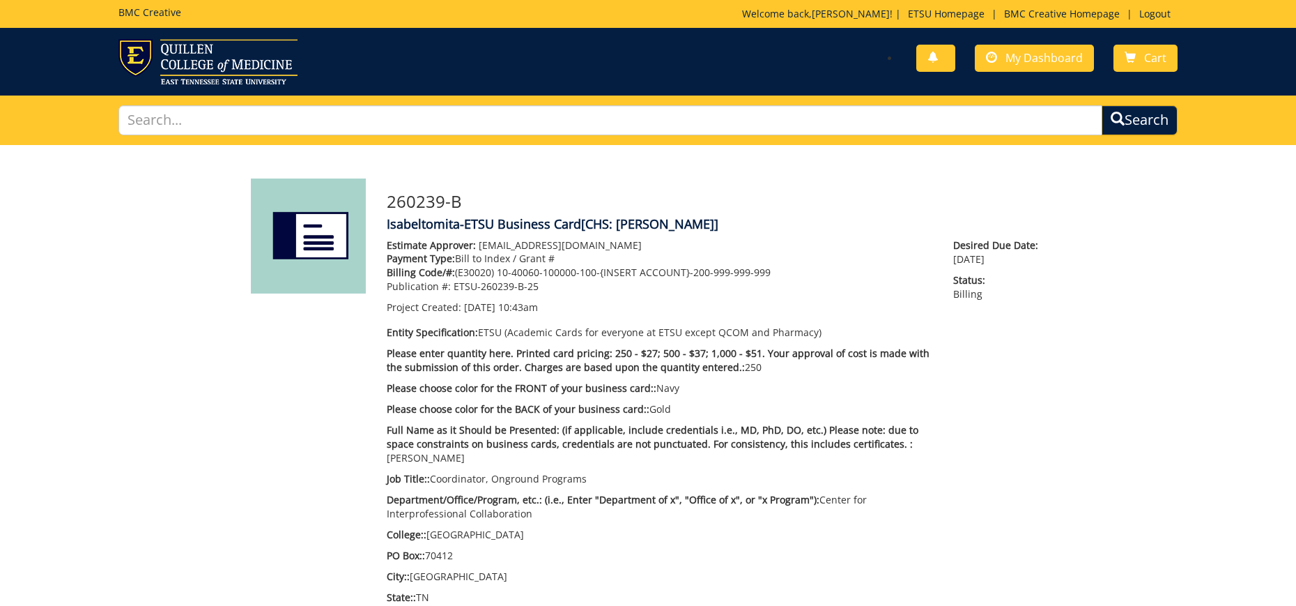 The height and width of the screenshot is (606, 1296). Describe the element at coordinates (424, 307) in the screenshot. I see `span: Project Created:` at that location.